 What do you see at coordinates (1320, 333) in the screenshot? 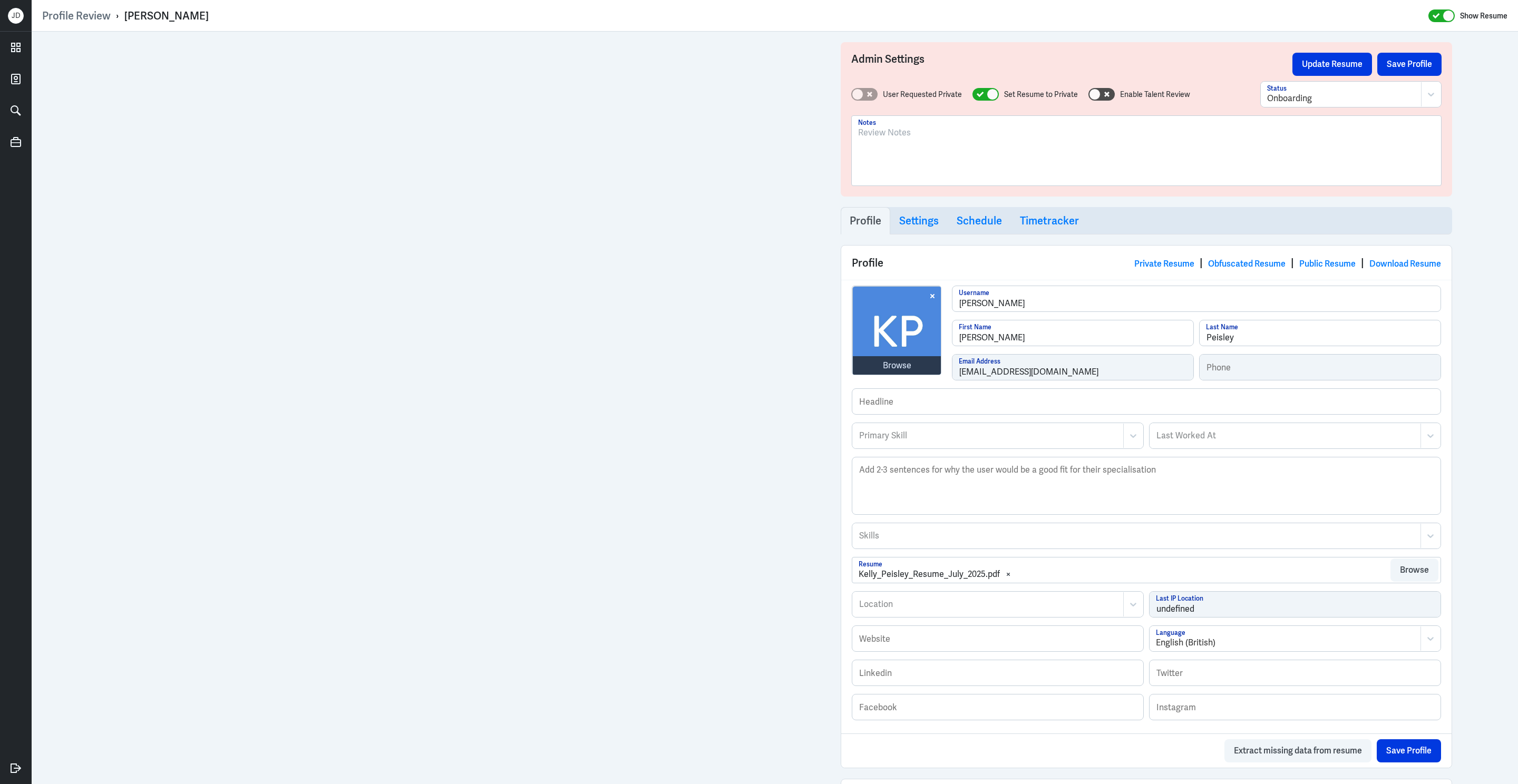
I see `input: Last Name` at bounding box center [1320, 333].